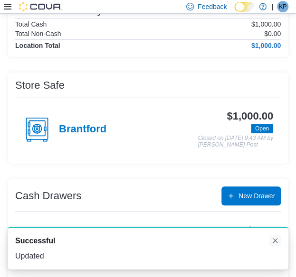  Describe the element at coordinates (283, 7) in the screenshot. I see `span: KP` at that location.